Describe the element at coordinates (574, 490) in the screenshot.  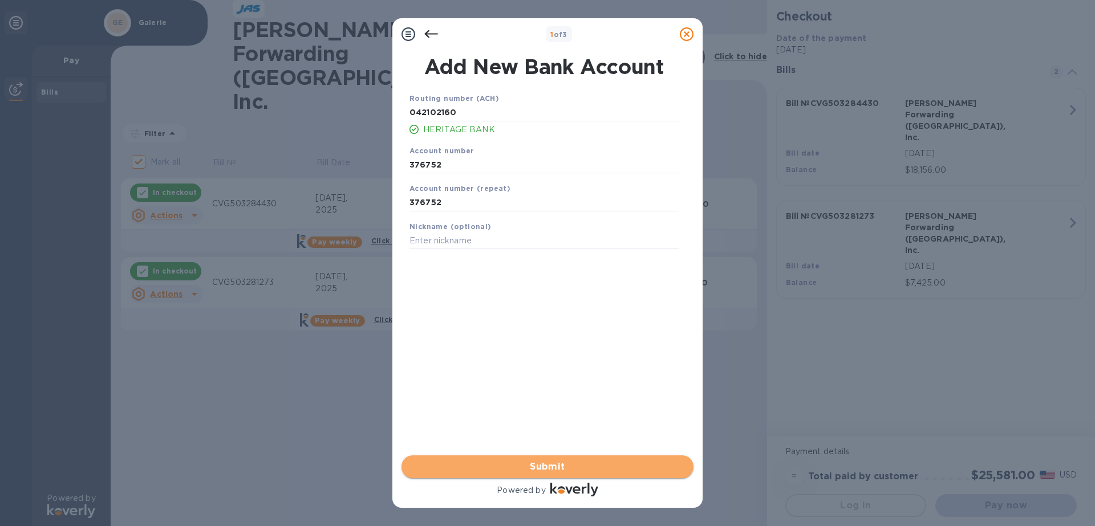
I see `img: Logo` at that location.